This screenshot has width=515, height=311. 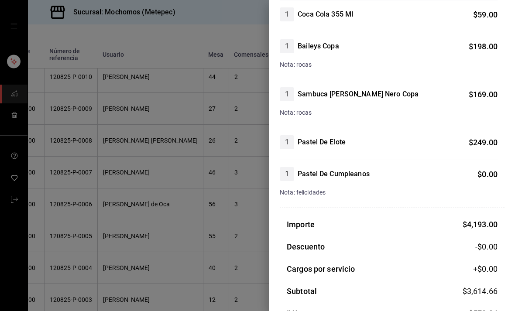 I want to click on span: +$ 0.00, so click(x=485, y=269).